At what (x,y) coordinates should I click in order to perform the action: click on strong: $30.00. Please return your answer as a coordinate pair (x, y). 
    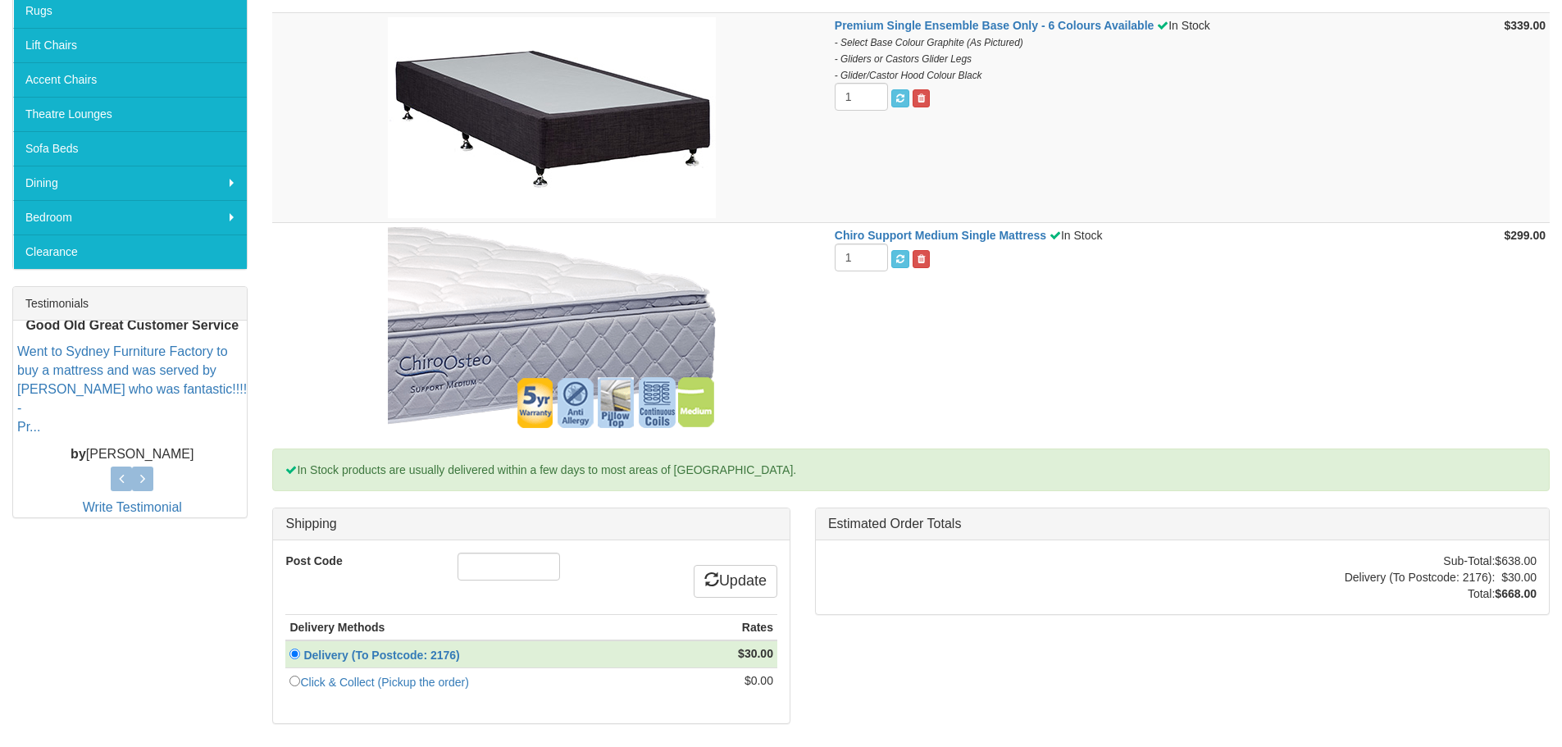
    Looking at the image, I should click on (755, 653).